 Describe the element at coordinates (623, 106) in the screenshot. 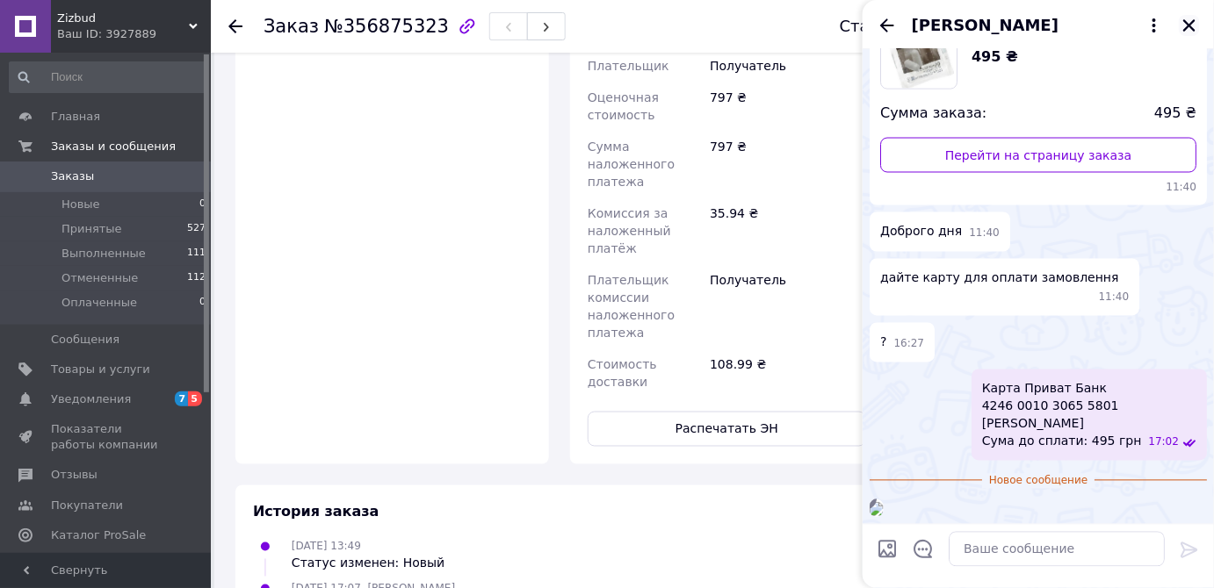

I see `span: Оценочная стоимость` at that location.